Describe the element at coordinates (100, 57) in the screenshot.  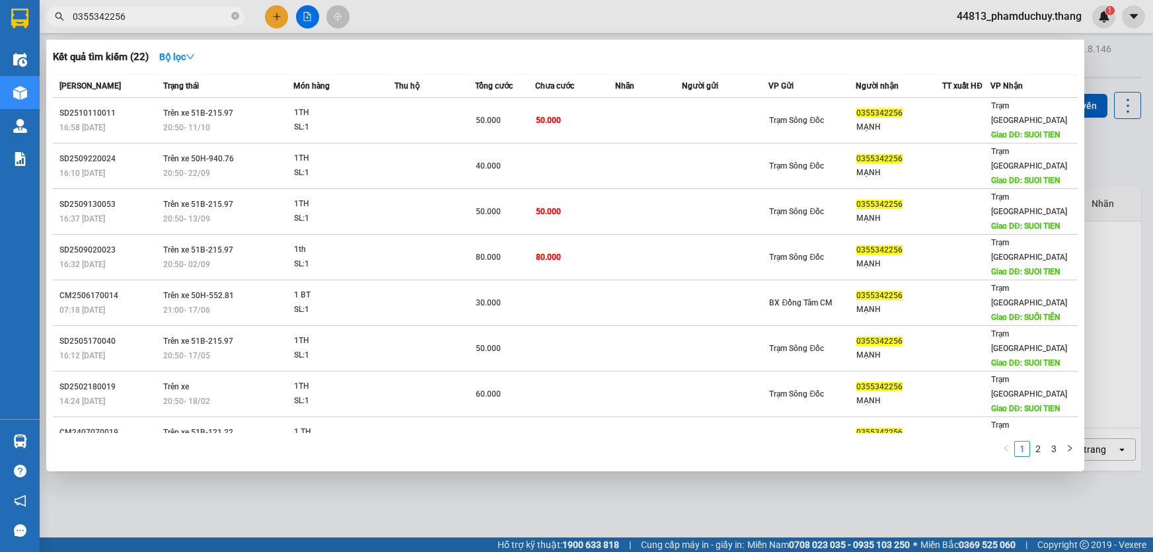
I see `h3: Kết quả tìm kiếm ( 22 )` at that location.